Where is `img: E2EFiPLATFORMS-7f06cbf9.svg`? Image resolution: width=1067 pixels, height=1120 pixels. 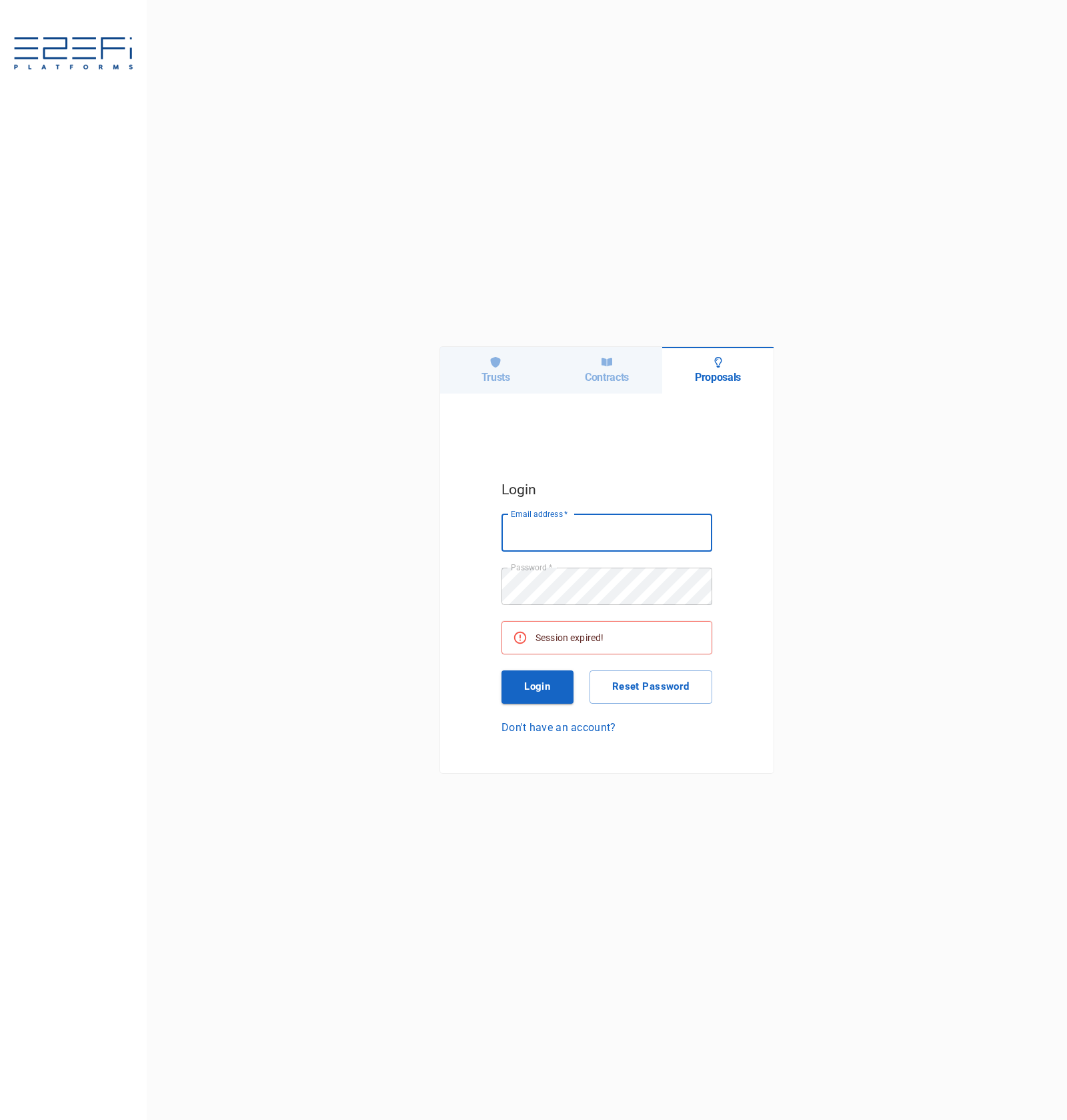 img: E2EFiPLATFORMS-7f06cbf9.svg is located at coordinates (73, 55).